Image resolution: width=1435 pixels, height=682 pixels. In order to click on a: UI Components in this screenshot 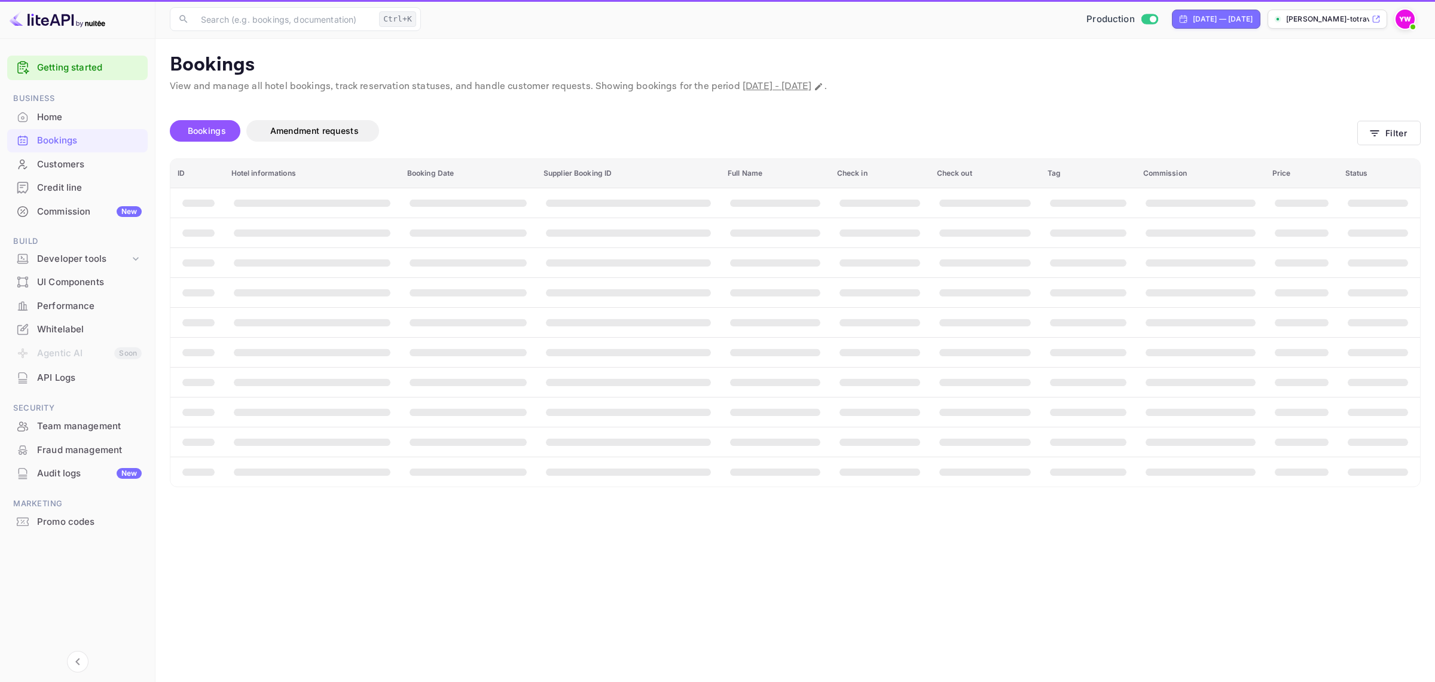, I will do `click(77, 282)`.